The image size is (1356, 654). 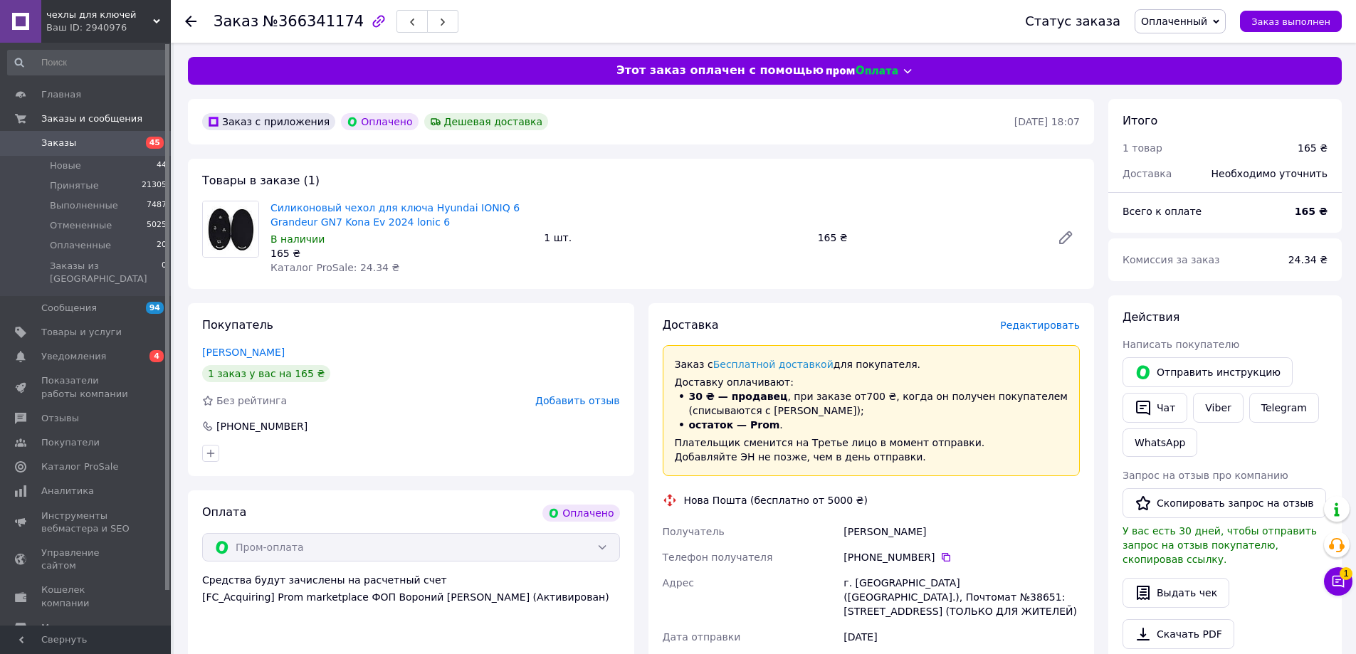 What do you see at coordinates (231, 229) in the screenshot?
I see `img: Силиконовый чехол для ключа Hyundai IONIQ 6 Grandeur GN7 Kona Ev 2024 lonic 6` at bounding box center [231, 229].